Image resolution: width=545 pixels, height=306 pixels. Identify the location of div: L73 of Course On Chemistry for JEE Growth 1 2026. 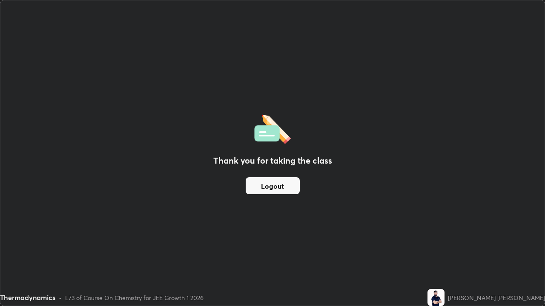
(134, 298).